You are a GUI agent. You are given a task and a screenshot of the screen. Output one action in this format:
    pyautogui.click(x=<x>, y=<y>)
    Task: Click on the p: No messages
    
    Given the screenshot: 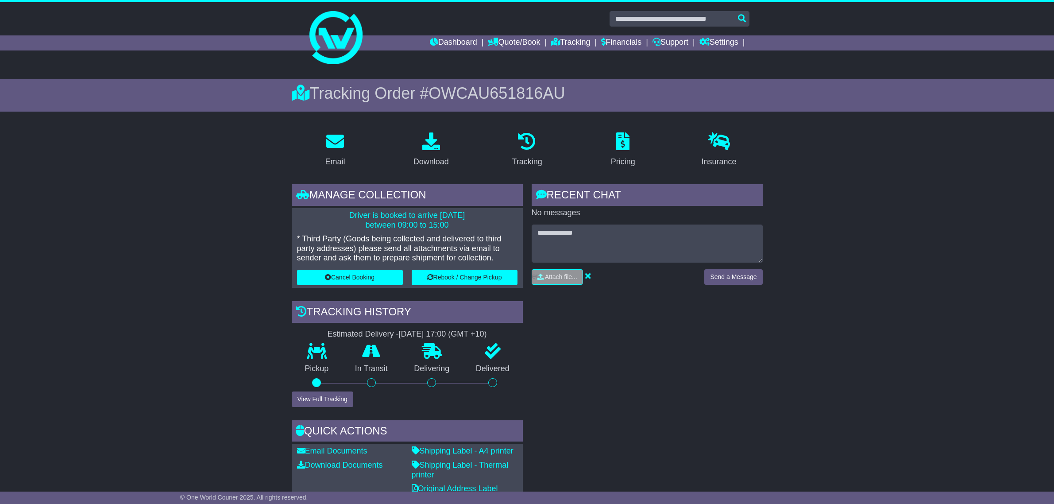 What is the action you would take?
    pyautogui.click(x=647, y=213)
    